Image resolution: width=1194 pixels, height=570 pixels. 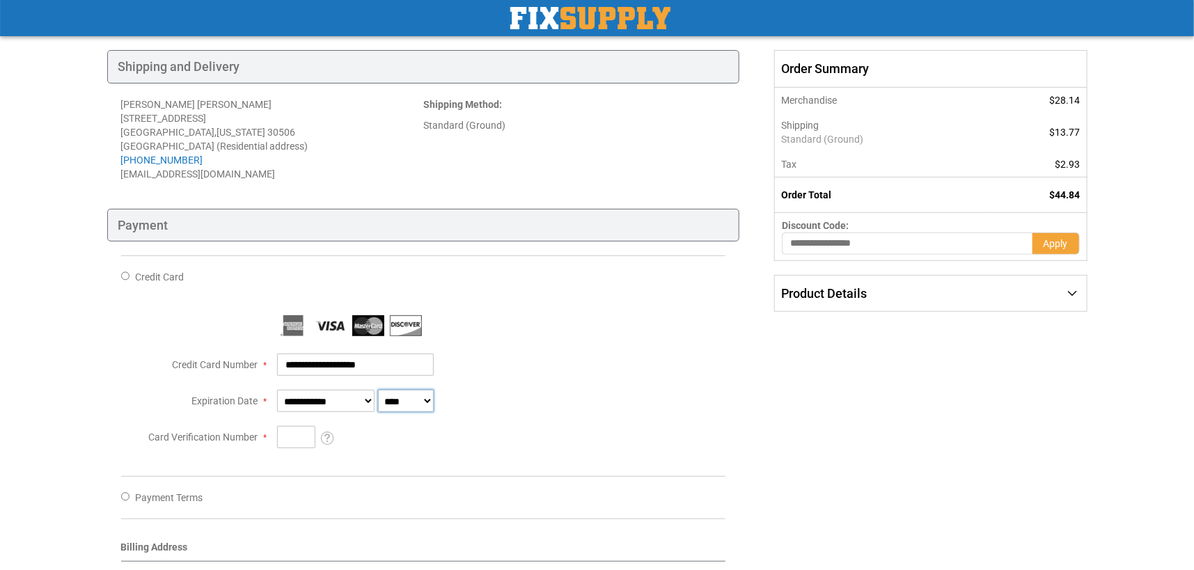 I want to click on img: MasterCard, so click(x=368, y=326).